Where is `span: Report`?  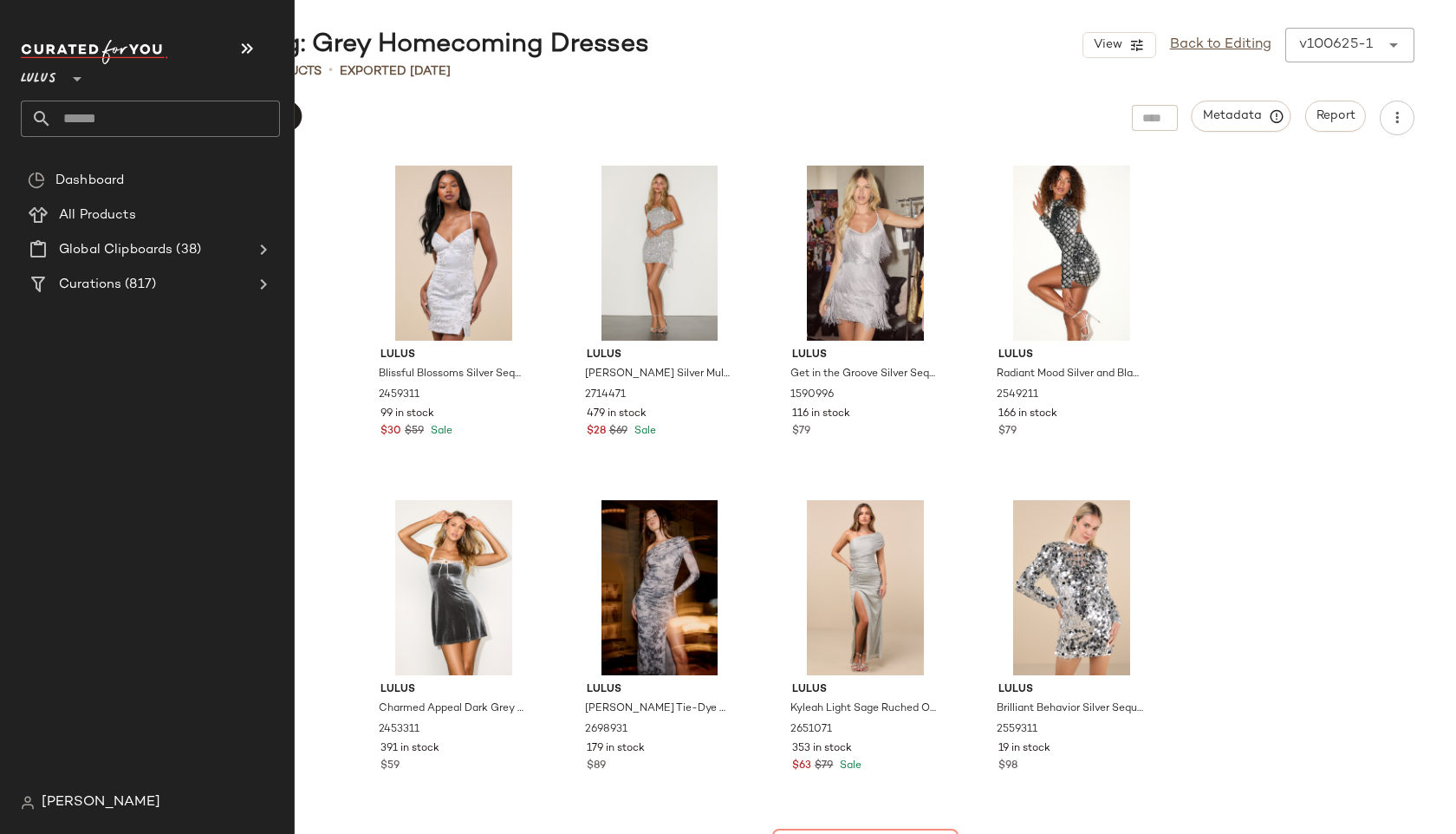
span: Report is located at coordinates (1335, 116).